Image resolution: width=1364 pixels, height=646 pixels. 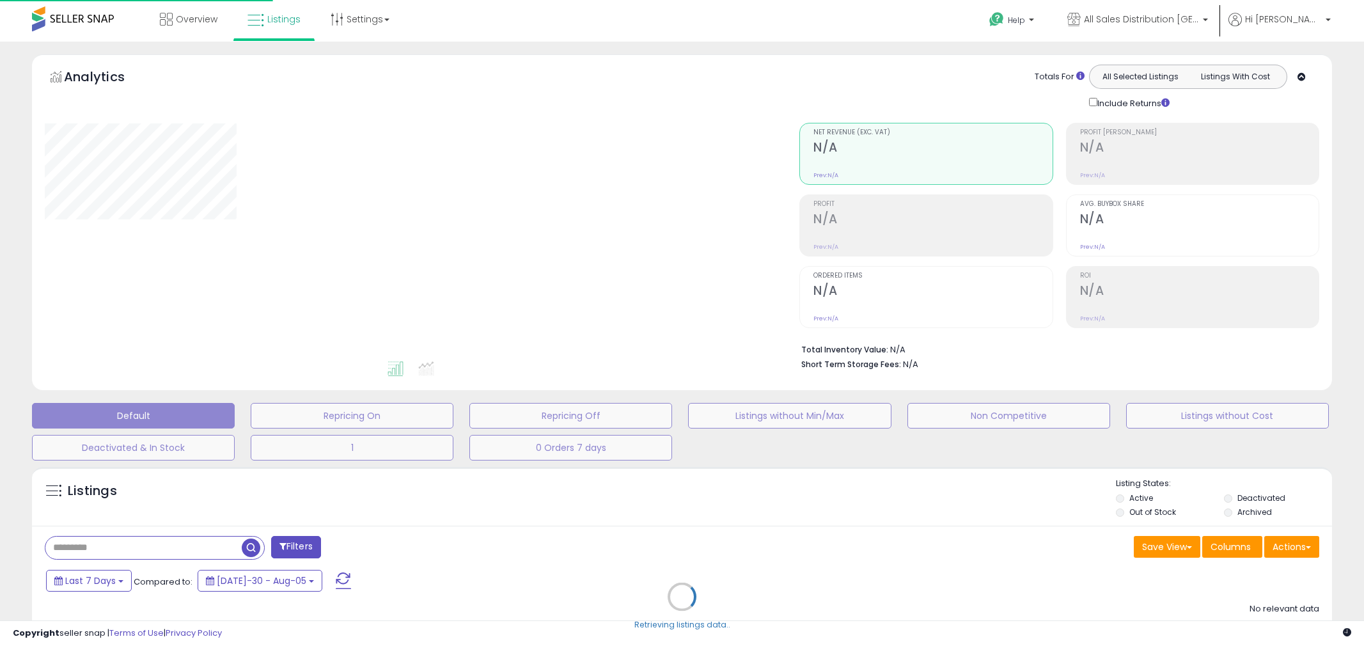 What do you see at coordinates (352, 416) in the screenshot?
I see `button: Repricing On` at bounding box center [352, 416].